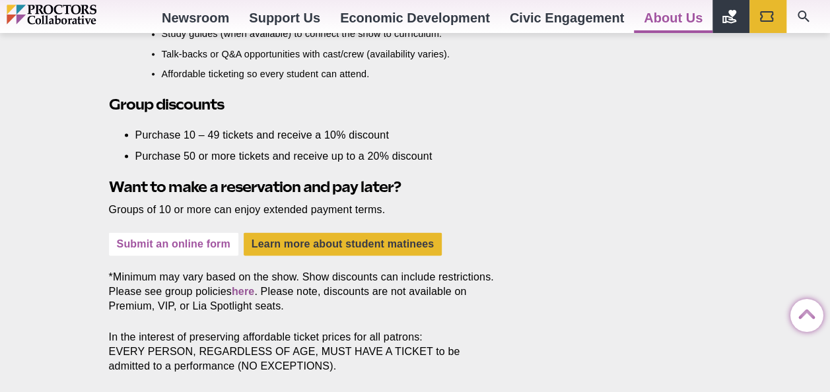  I want to click on a: Submit an online form, so click(174, 244).